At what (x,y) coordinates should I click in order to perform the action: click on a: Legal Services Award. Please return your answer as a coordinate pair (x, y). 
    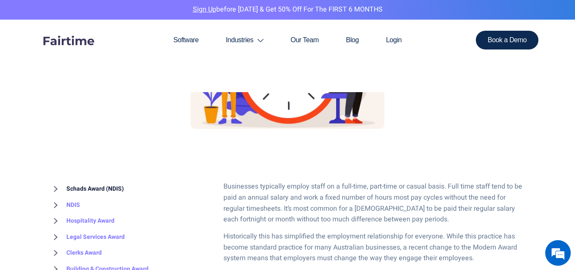
    Looking at the image, I should click on (87, 237).